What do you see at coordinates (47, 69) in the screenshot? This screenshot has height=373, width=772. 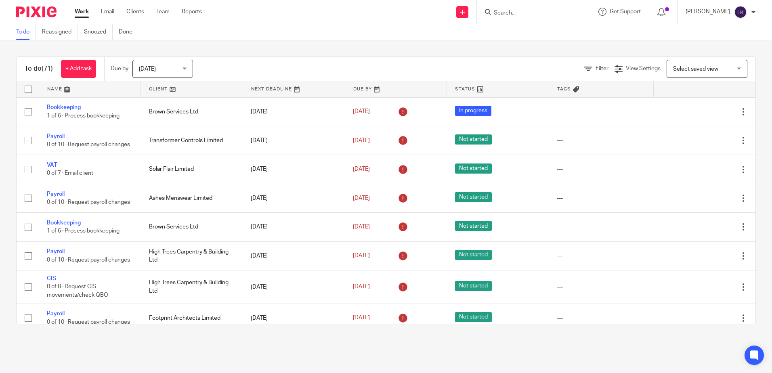 I see `span: (71)` at bounding box center [47, 69].